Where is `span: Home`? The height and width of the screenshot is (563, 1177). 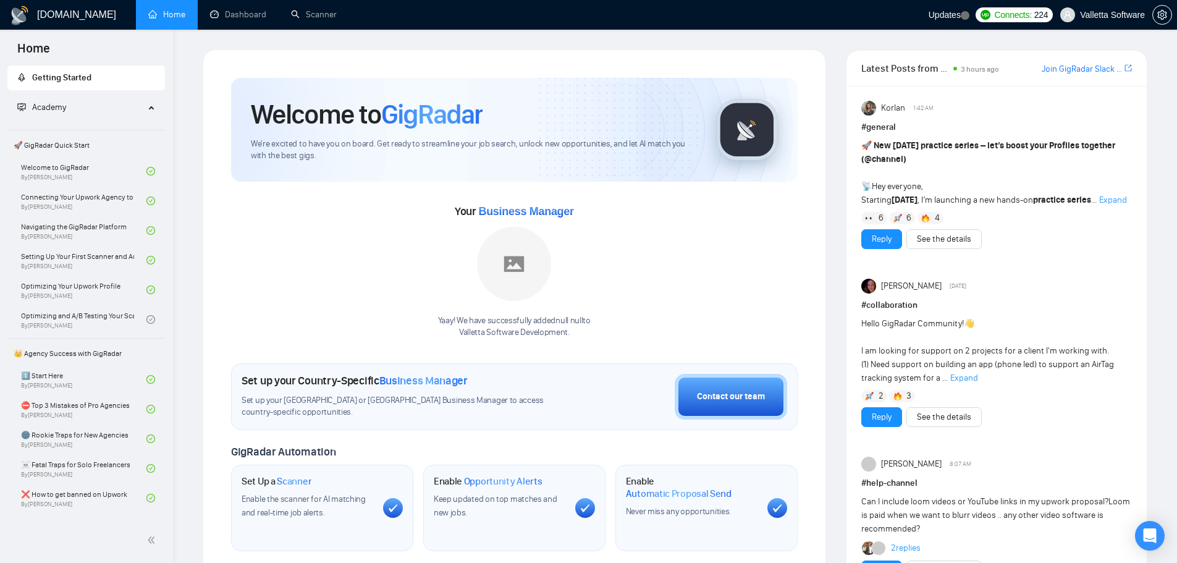
span: Home is located at coordinates (33, 53).